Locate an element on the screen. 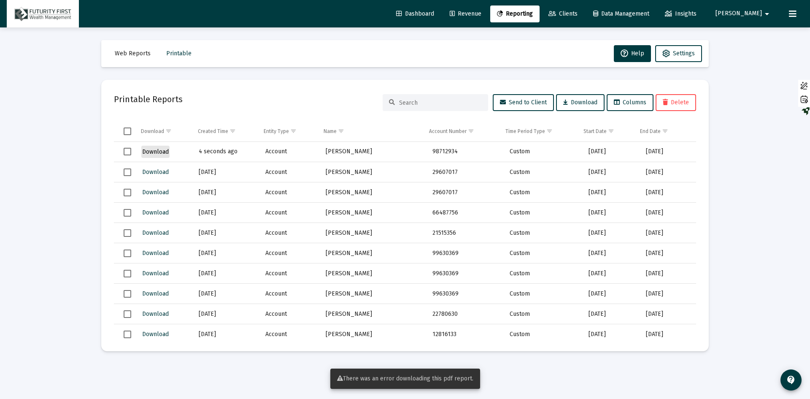 The height and width of the screenshot is (399, 810). span: Printable is located at coordinates (179, 53).